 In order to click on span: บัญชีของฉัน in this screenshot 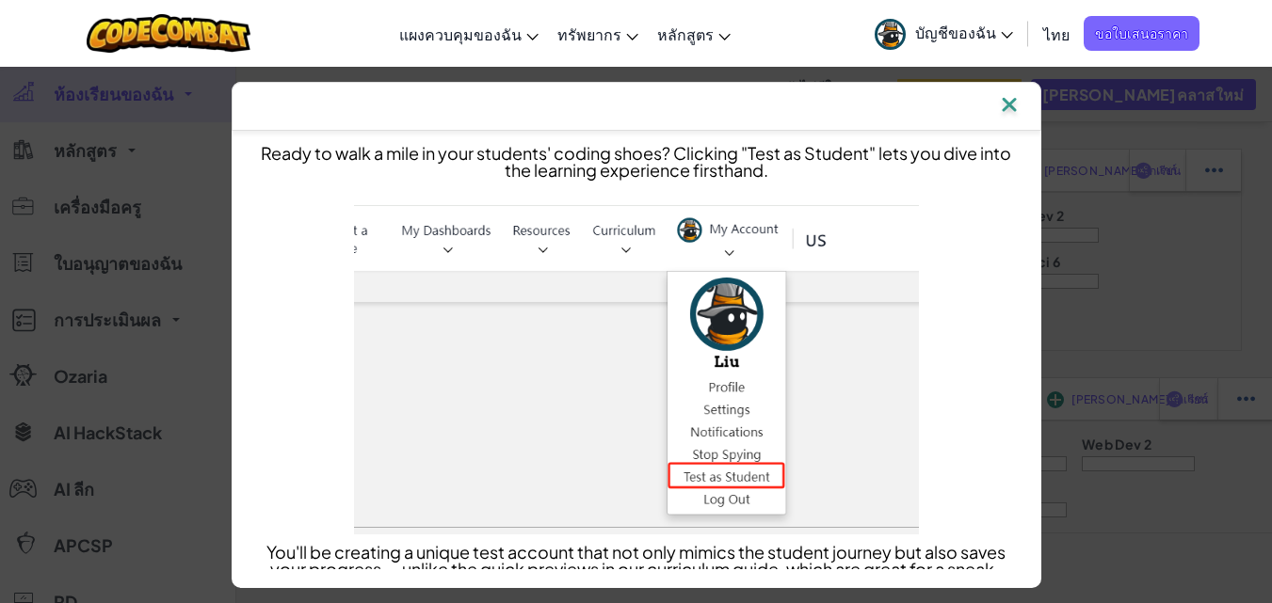, I will do `click(964, 32)`.